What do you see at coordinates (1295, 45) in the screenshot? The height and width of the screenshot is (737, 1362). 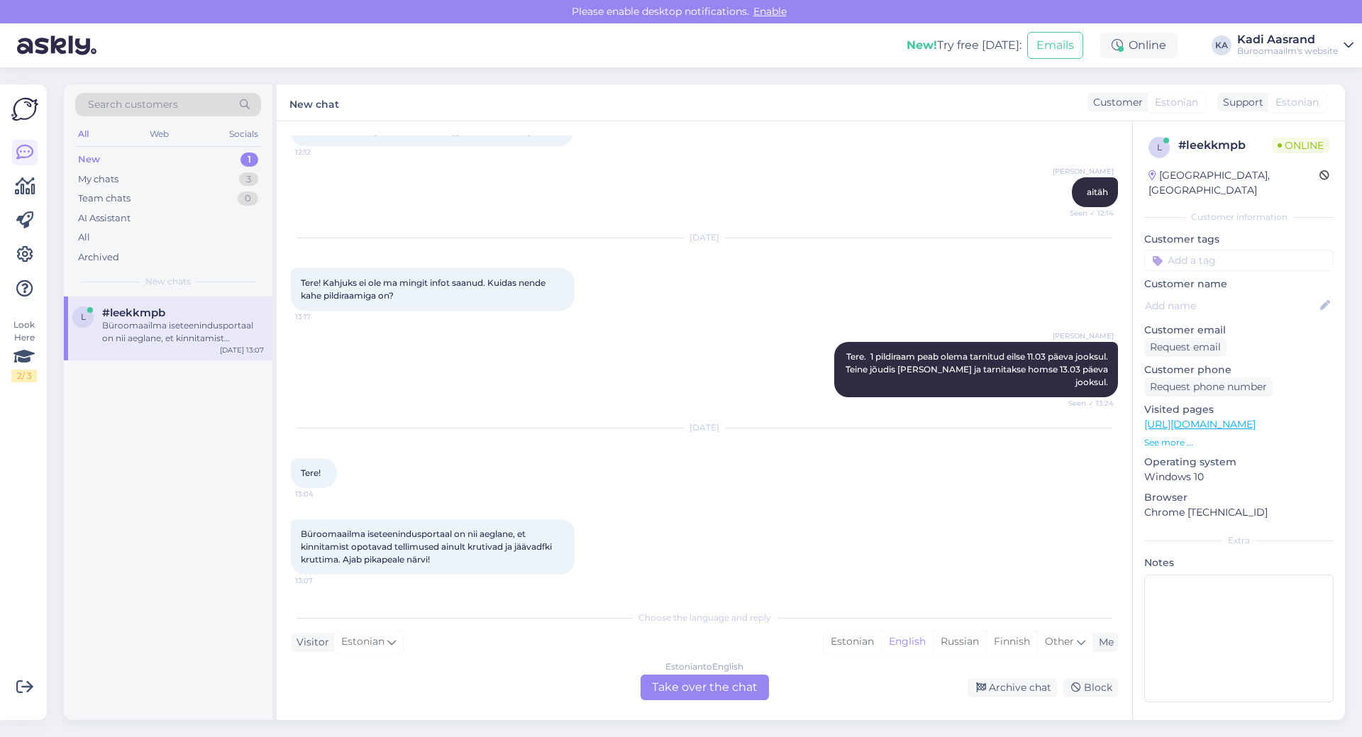 I see `a: Kadi AasrandBüroomaailm's website` at bounding box center [1295, 45].